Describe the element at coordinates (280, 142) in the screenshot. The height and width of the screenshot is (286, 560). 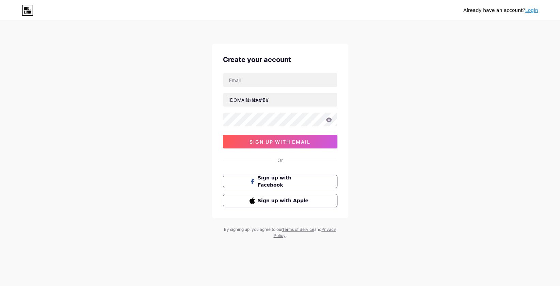
I see `span: sign up with email` at that location.